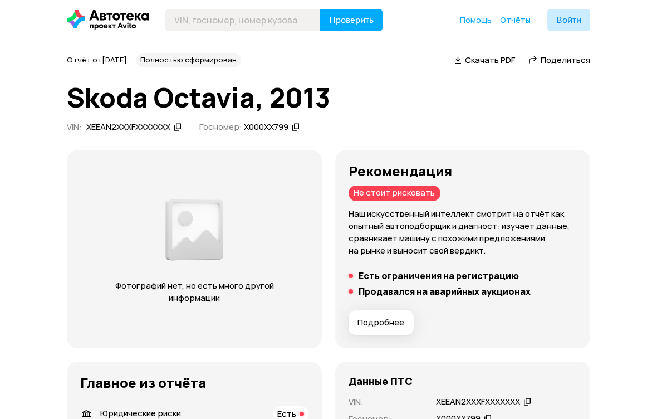 The width and height of the screenshot is (657, 419). Describe the element at coordinates (380, 381) in the screenshot. I see `h4: Данные ПТС` at that location.